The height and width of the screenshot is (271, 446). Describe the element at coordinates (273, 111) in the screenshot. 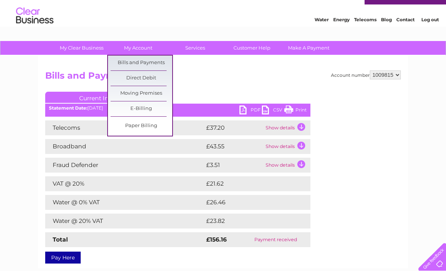

I see `a: CSV` at that location.